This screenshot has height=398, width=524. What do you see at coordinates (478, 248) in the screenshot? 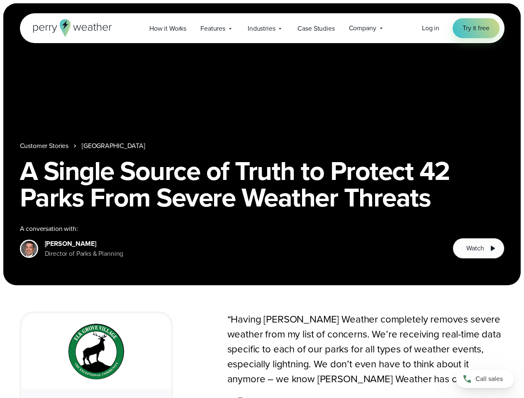
I see `button: Watch` at bounding box center [478, 248].